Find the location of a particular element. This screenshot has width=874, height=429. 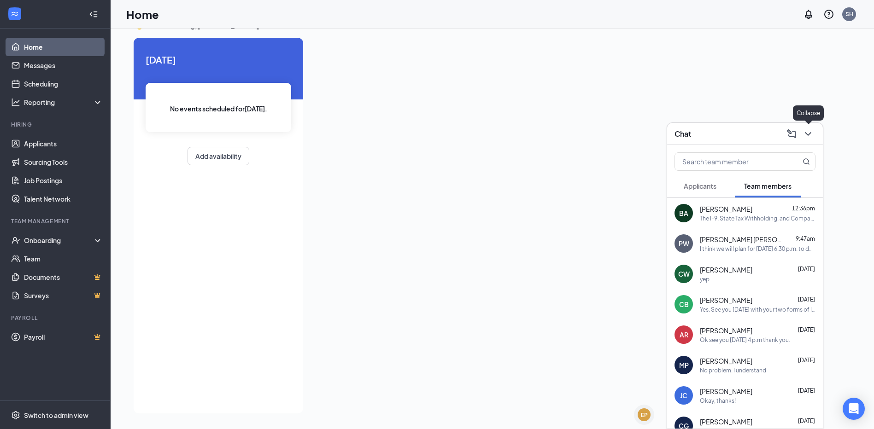

div: Collapse is located at coordinates (808, 113).